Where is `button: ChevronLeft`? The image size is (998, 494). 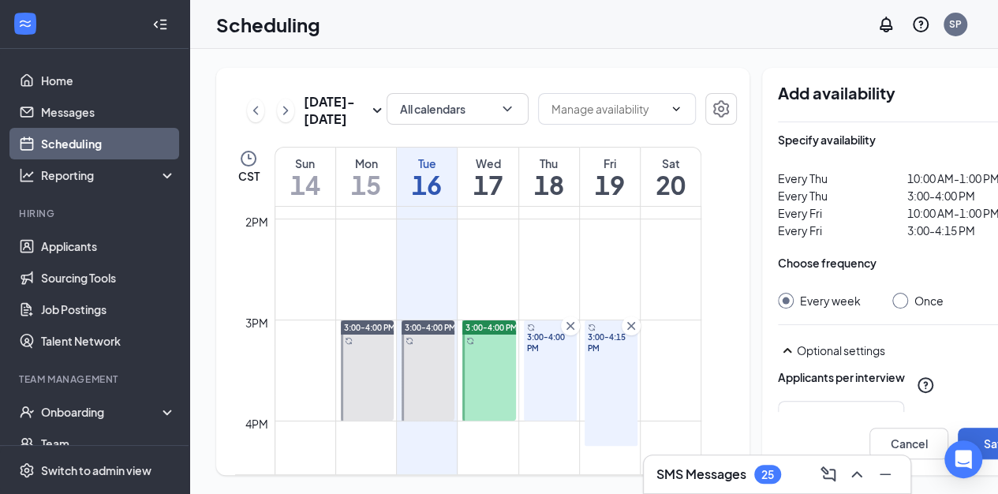
button: ChevronLeft is located at coordinates (256, 110).